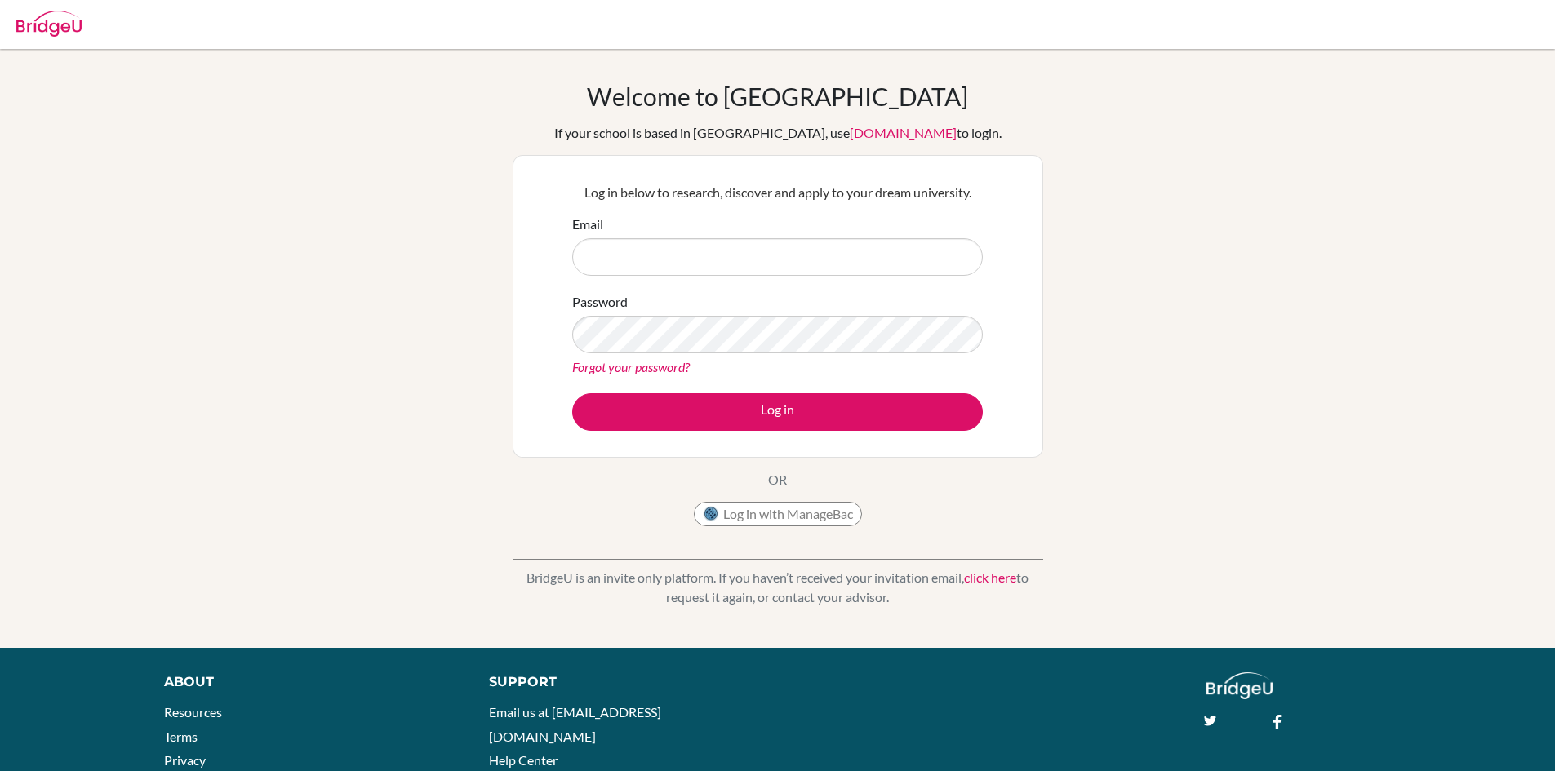 The height and width of the screenshot is (771, 1555). Describe the element at coordinates (193, 712) in the screenshot. I see `a: Resources` at that location.